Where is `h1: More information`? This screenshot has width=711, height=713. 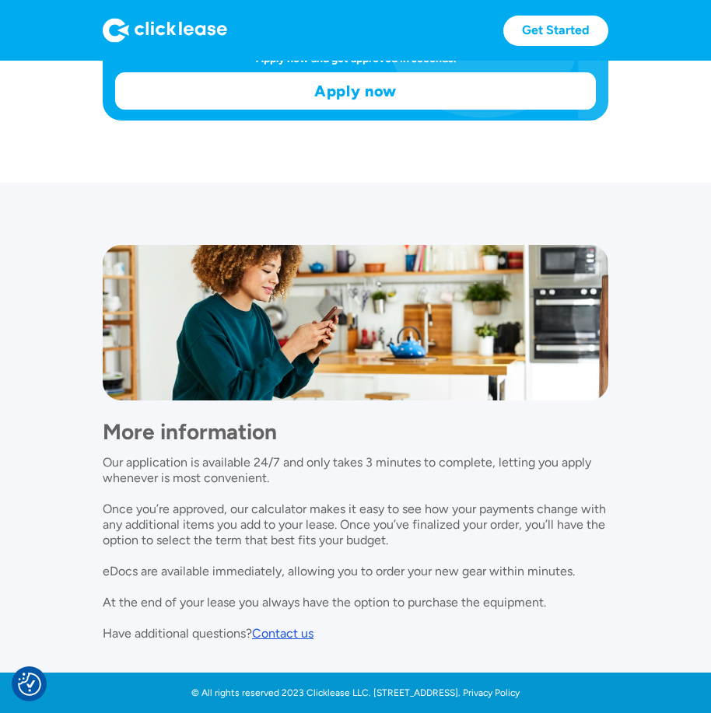
h1: More information is located at coordinates (356, 432).